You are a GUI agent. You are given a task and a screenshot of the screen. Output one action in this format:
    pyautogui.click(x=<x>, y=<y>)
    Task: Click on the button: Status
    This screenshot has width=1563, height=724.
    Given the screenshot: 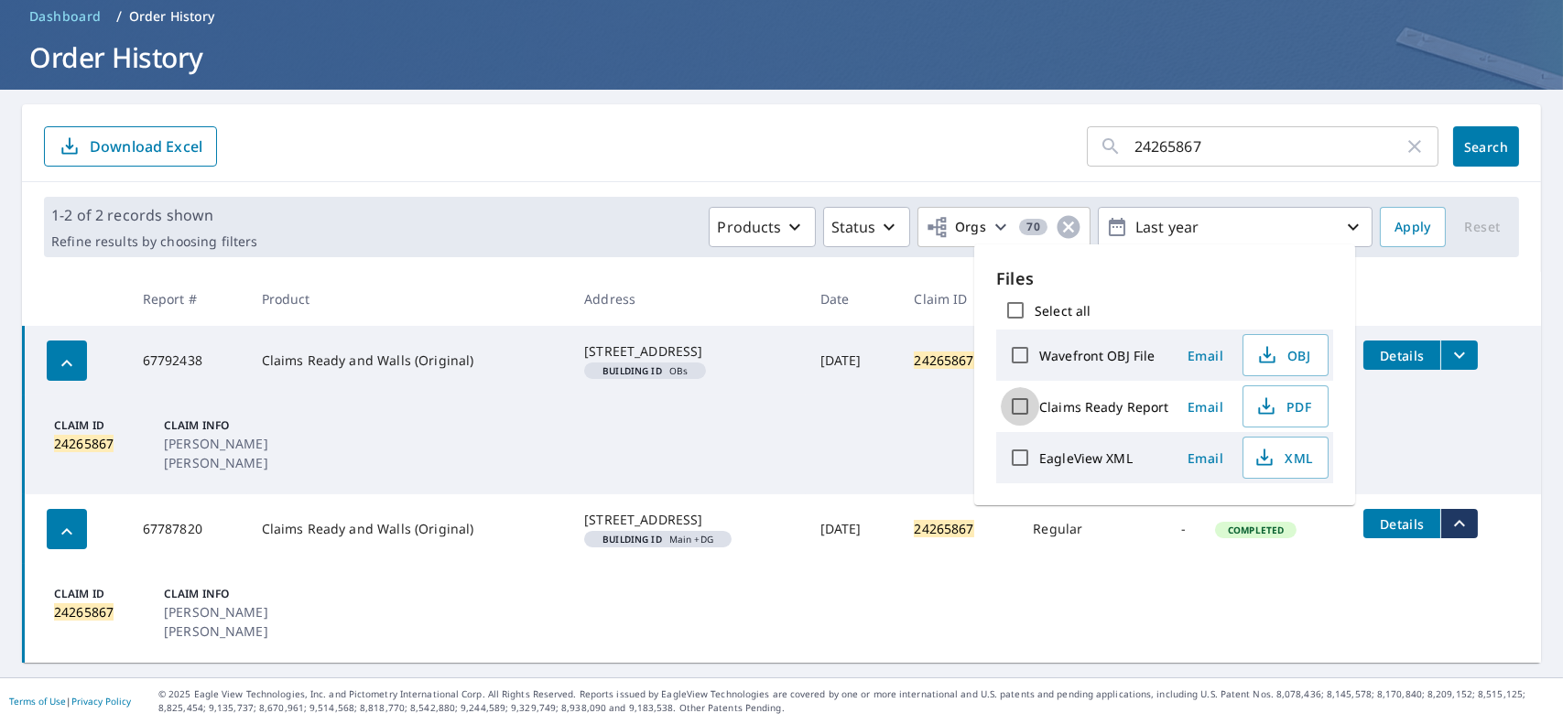 What is the action you would take?
    pyautogui.click(x=866, y=227)
    